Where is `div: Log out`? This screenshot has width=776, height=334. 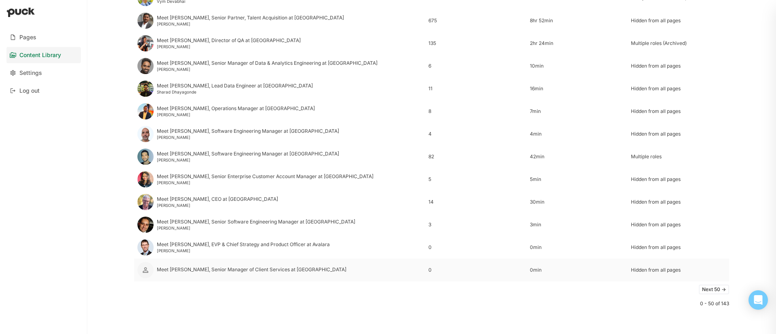
div: Log out is located at coordinates (30, 91).